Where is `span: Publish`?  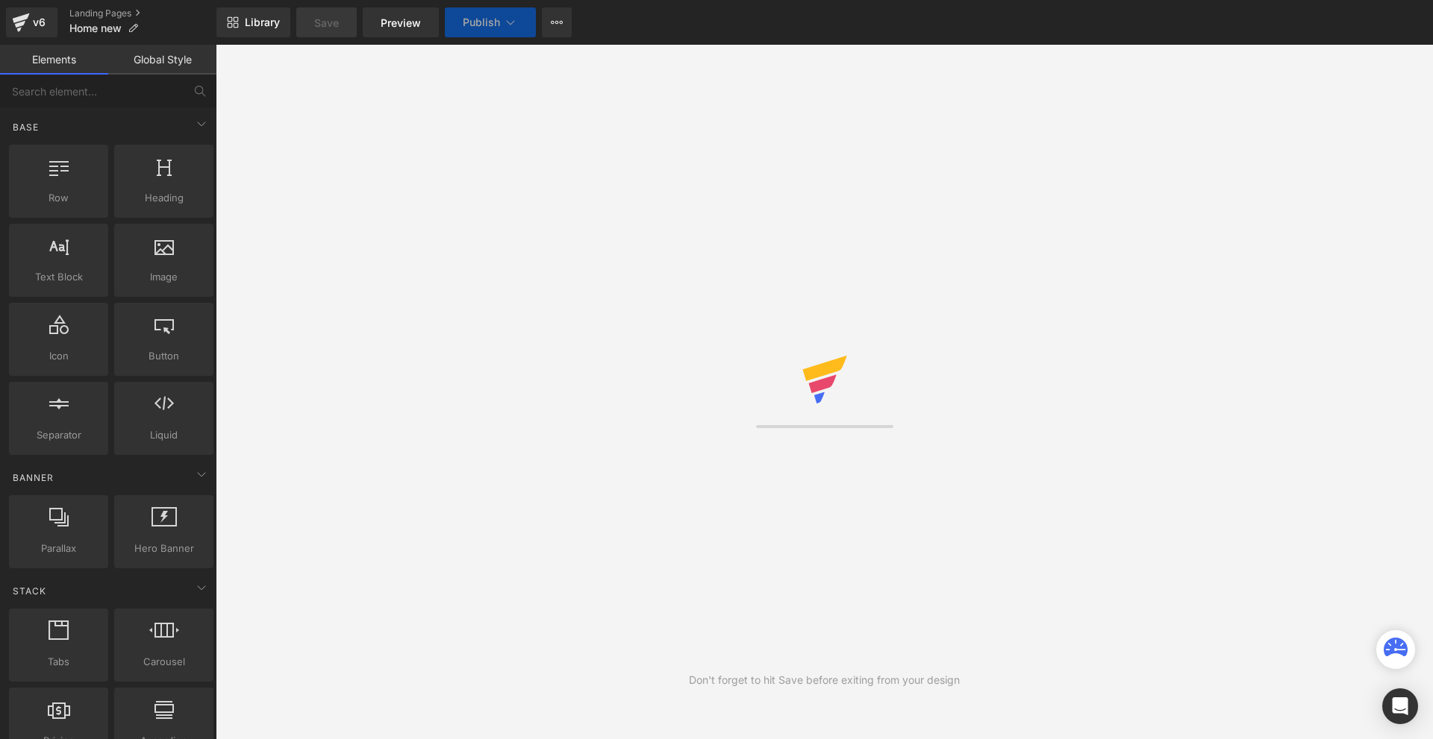
span: Publish is located at coordinates (481, 22).